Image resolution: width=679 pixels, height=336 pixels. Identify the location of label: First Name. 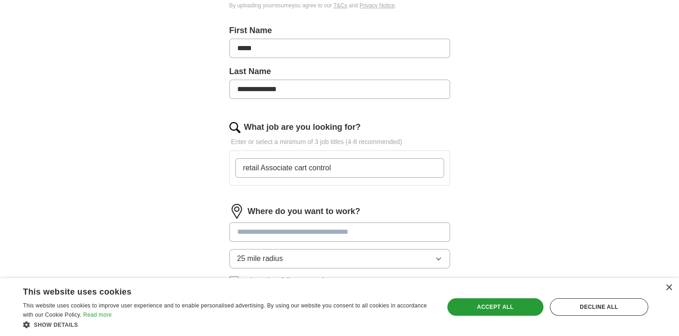
(340, 30).